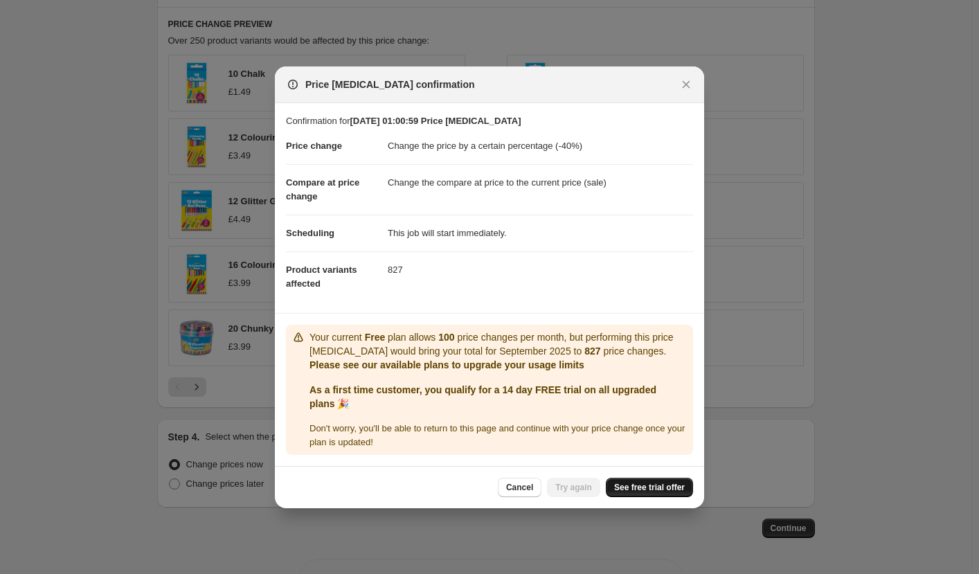 The height and width of the screenshot is (574, 979). Describe the element at coordinates (649, 487) in the screenshot. I see `a: See free trial offer` at that location.